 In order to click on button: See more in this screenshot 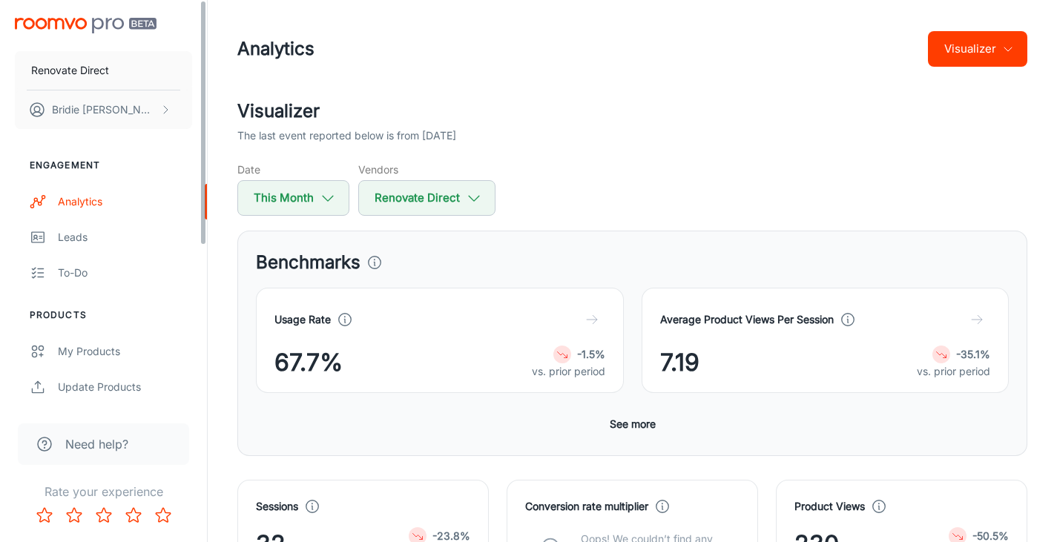, I will do `click(632, 424)`.